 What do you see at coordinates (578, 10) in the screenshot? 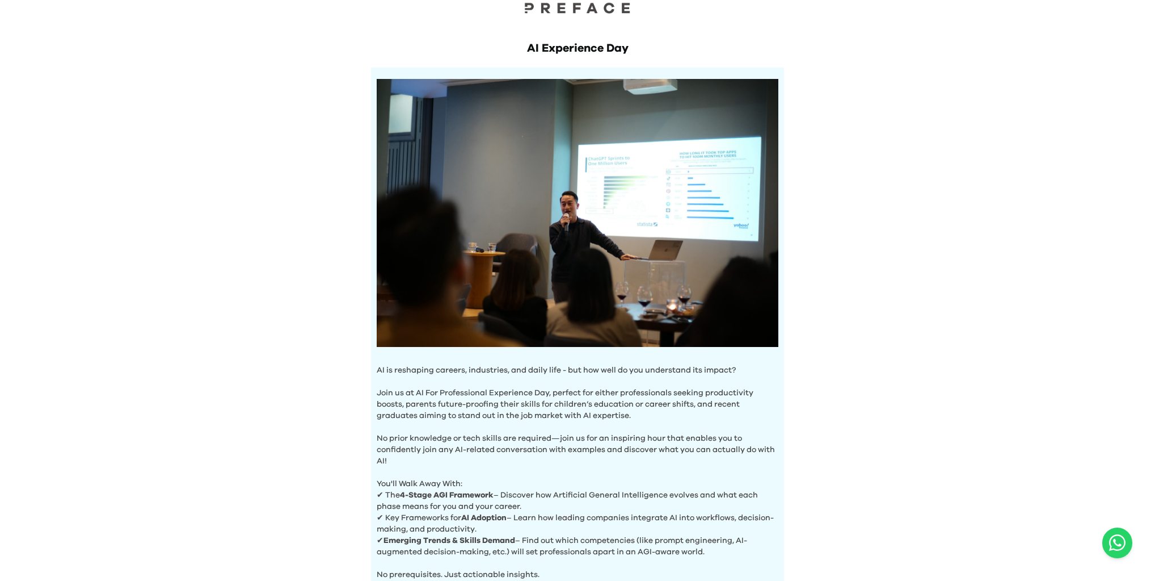
I see `a: Preface Logo` at bounding box center [578, 10].